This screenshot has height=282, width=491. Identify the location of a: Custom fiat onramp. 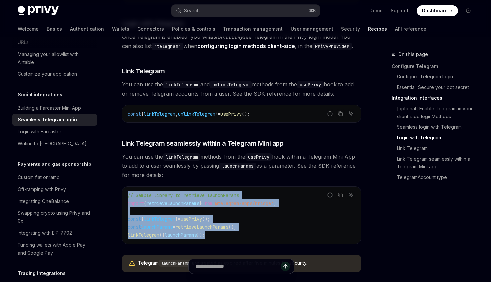
(55, 178).